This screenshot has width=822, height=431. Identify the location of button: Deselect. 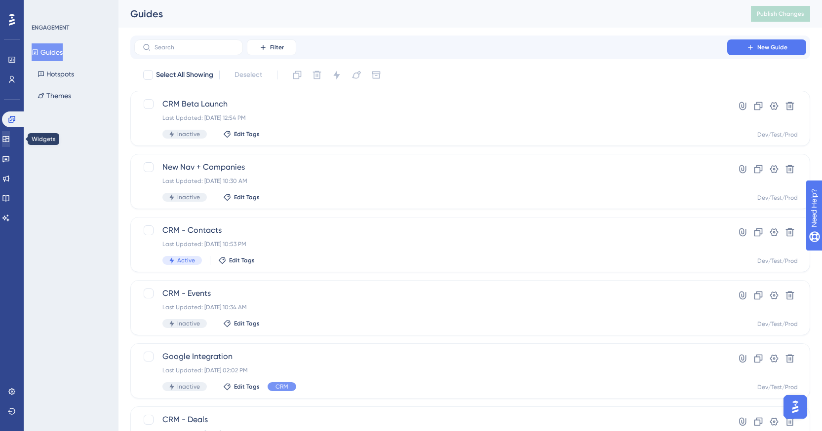
(248, 75).